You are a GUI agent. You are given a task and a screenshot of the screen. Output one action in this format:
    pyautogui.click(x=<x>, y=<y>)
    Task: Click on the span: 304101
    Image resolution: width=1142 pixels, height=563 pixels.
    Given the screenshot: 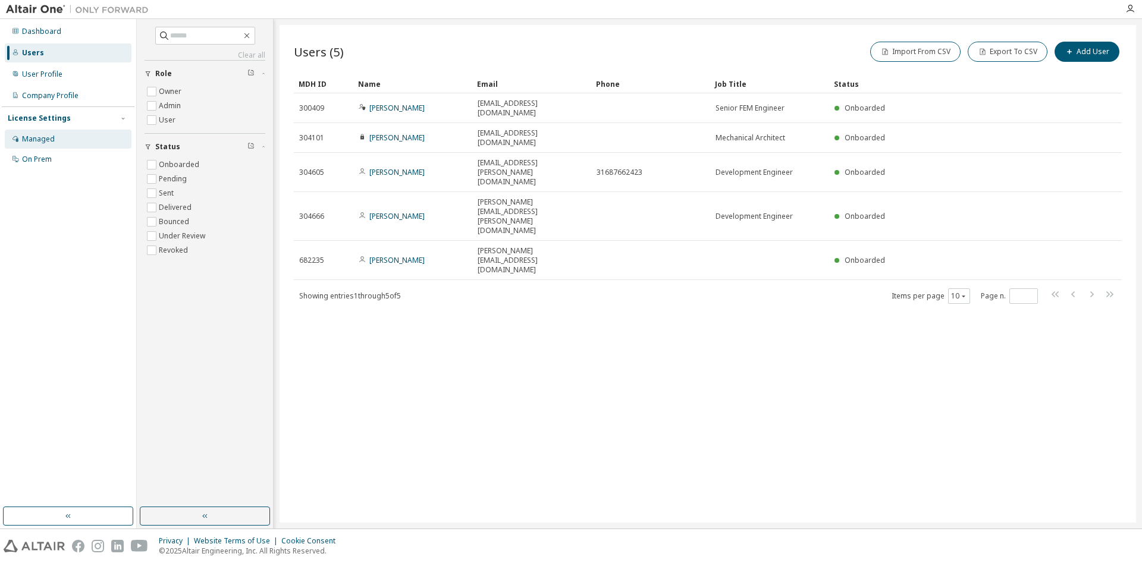 What is the action you would take?
    pyautogui.click(x=312, y=138)
    